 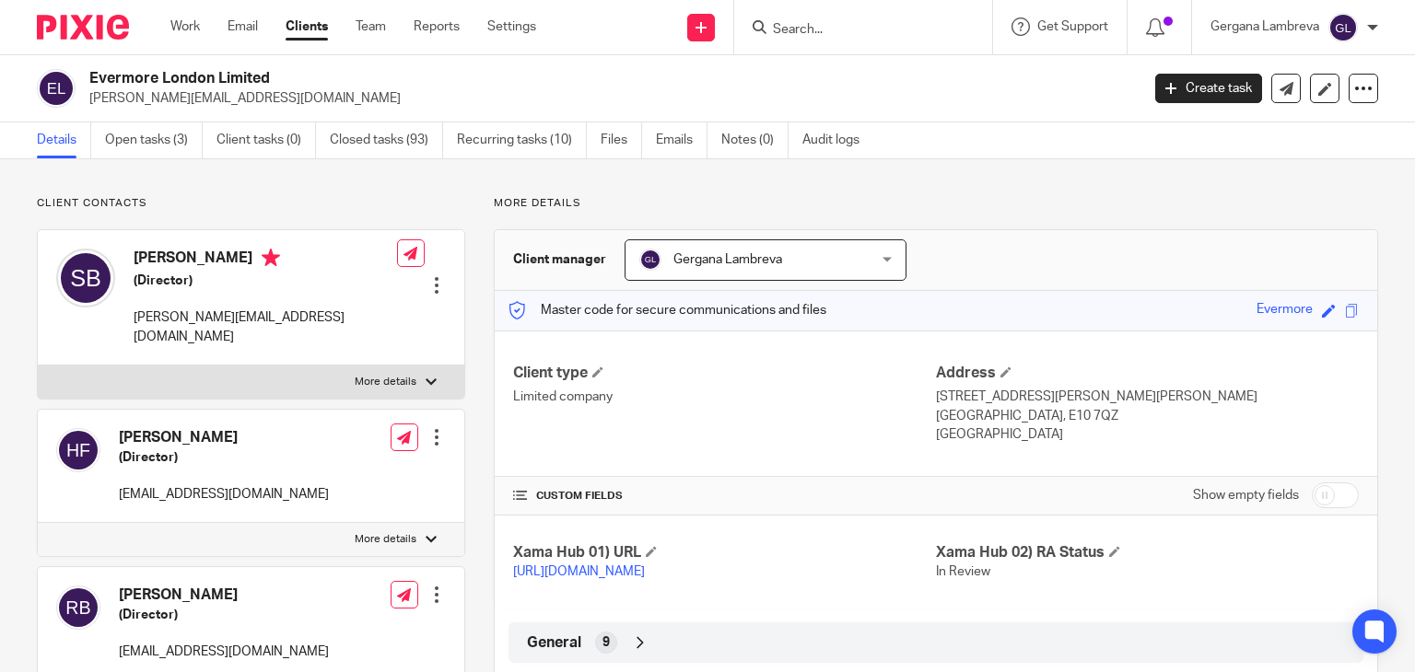 I want to click on input: Search, so click(x=854, y=30).